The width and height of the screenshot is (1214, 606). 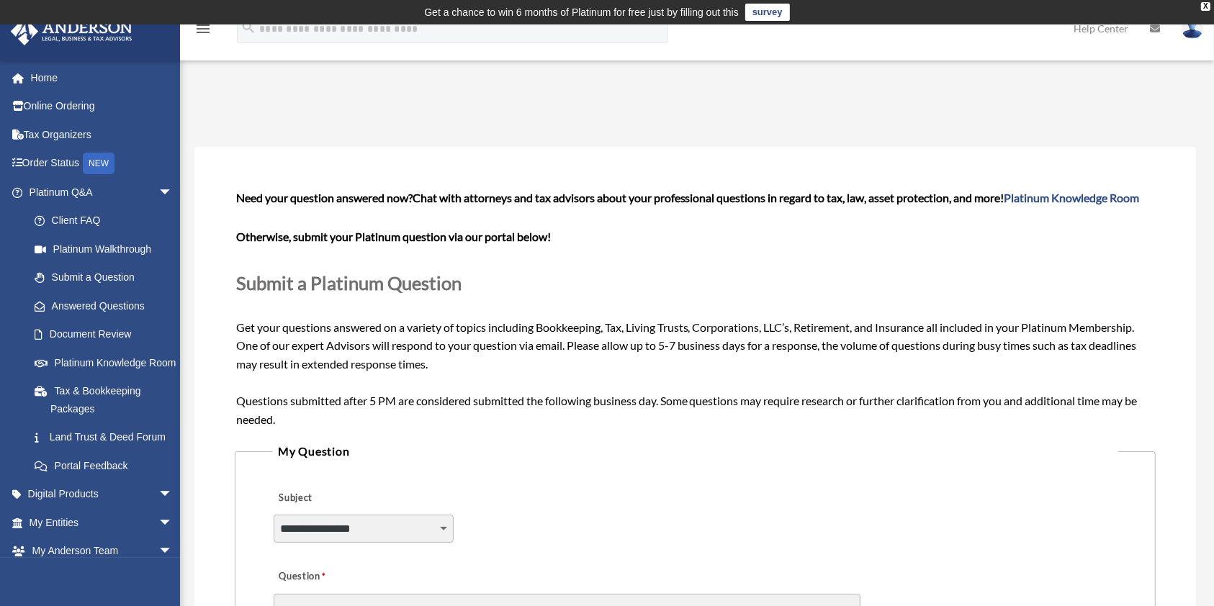 What do you see at coordinates (107, 466) in the screenshot?
I see `a: Portal Feedback` at bounding box center [107, 466].